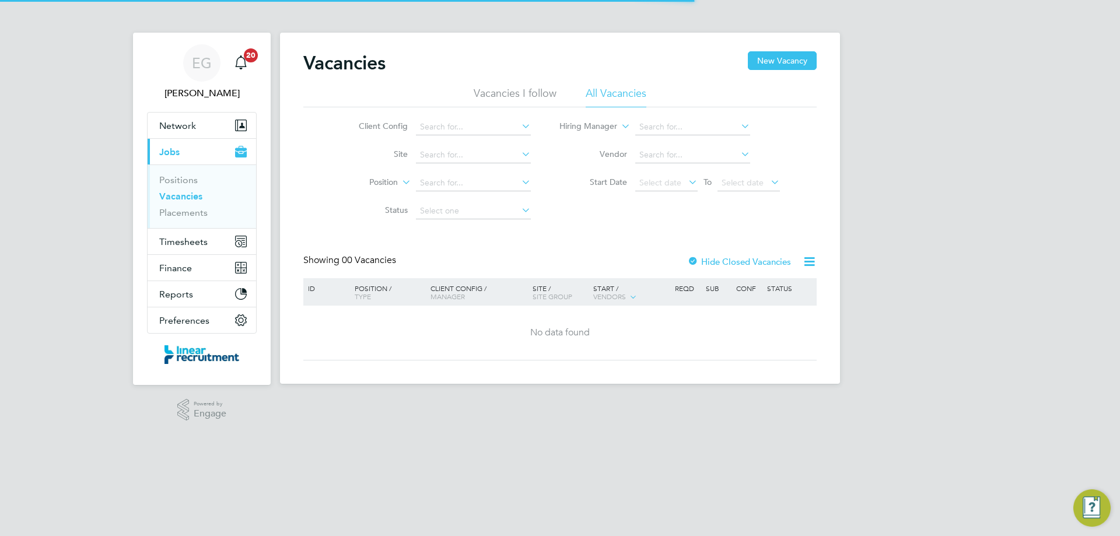 The image size is (1120, 536). I want to click on div: Reqd, so click(687, 288).